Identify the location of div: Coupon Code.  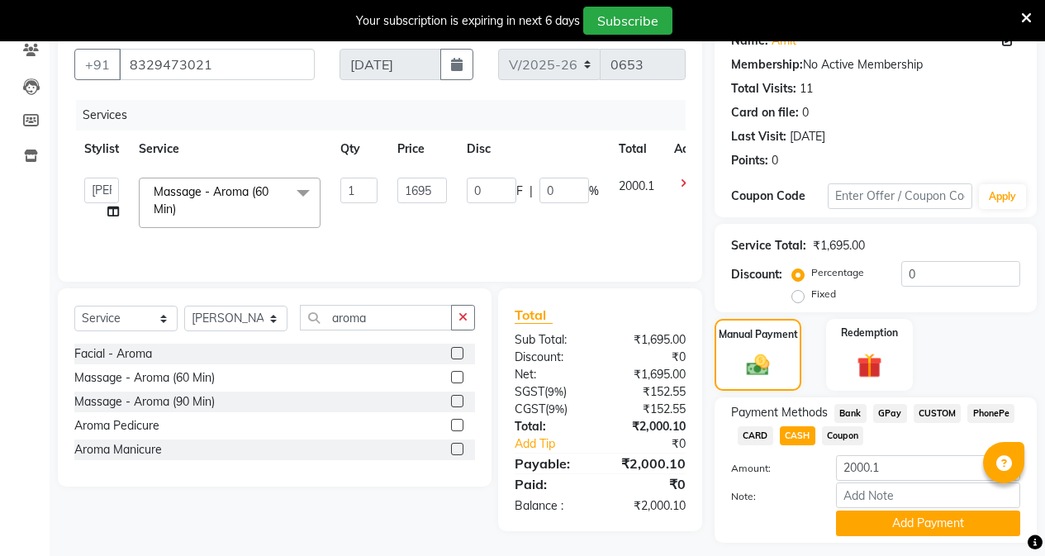
(779, 196).